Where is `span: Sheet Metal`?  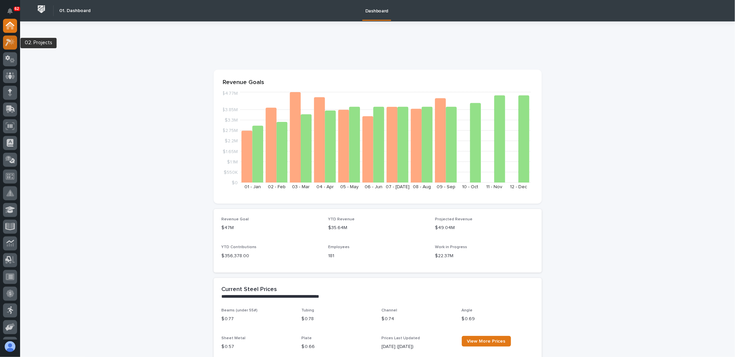 span: Sheet Metal is located at coordinates (234, 338).